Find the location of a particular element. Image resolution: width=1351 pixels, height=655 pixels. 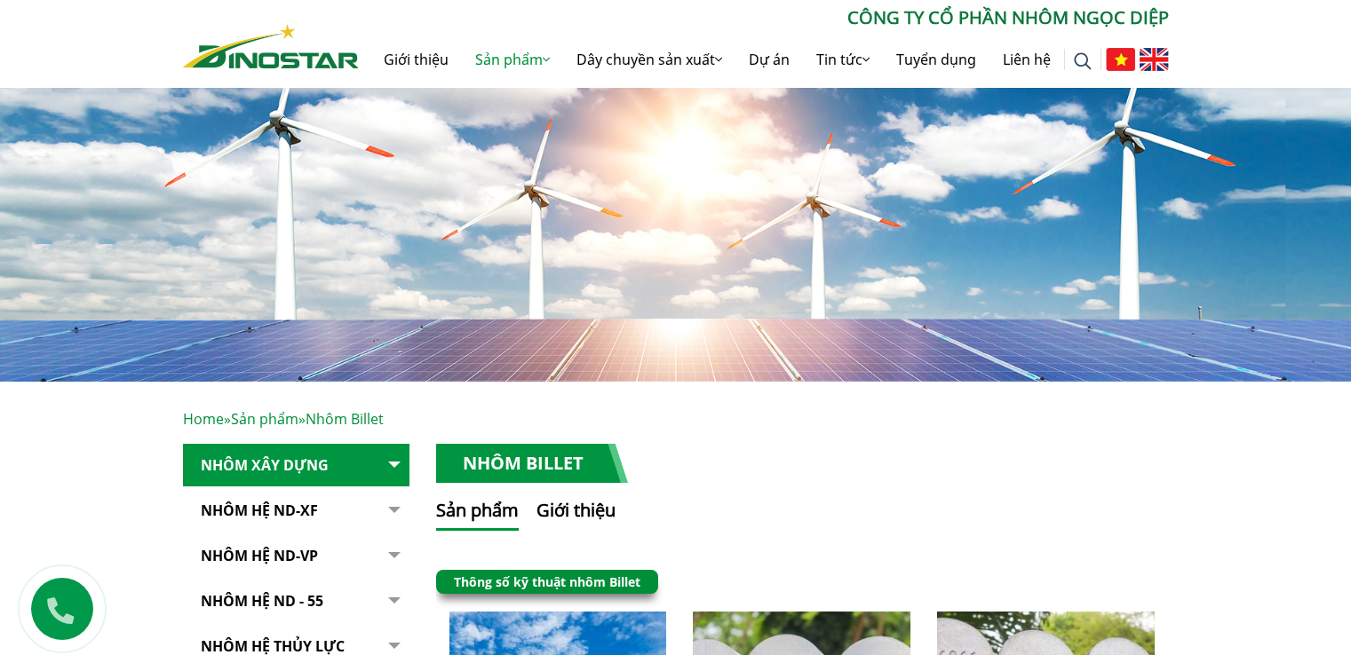

a: Dây chuyền sản xuất is located at coordinates (649, 59).